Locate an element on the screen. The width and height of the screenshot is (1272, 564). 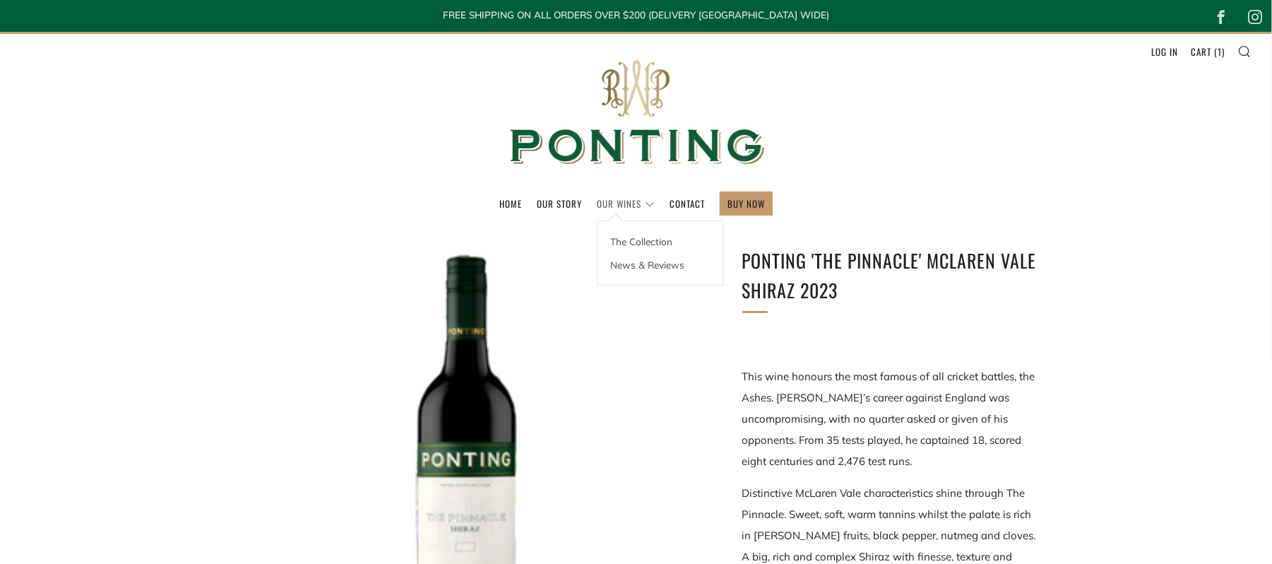
a: News & Reviews is located at coordinates (660, 264).